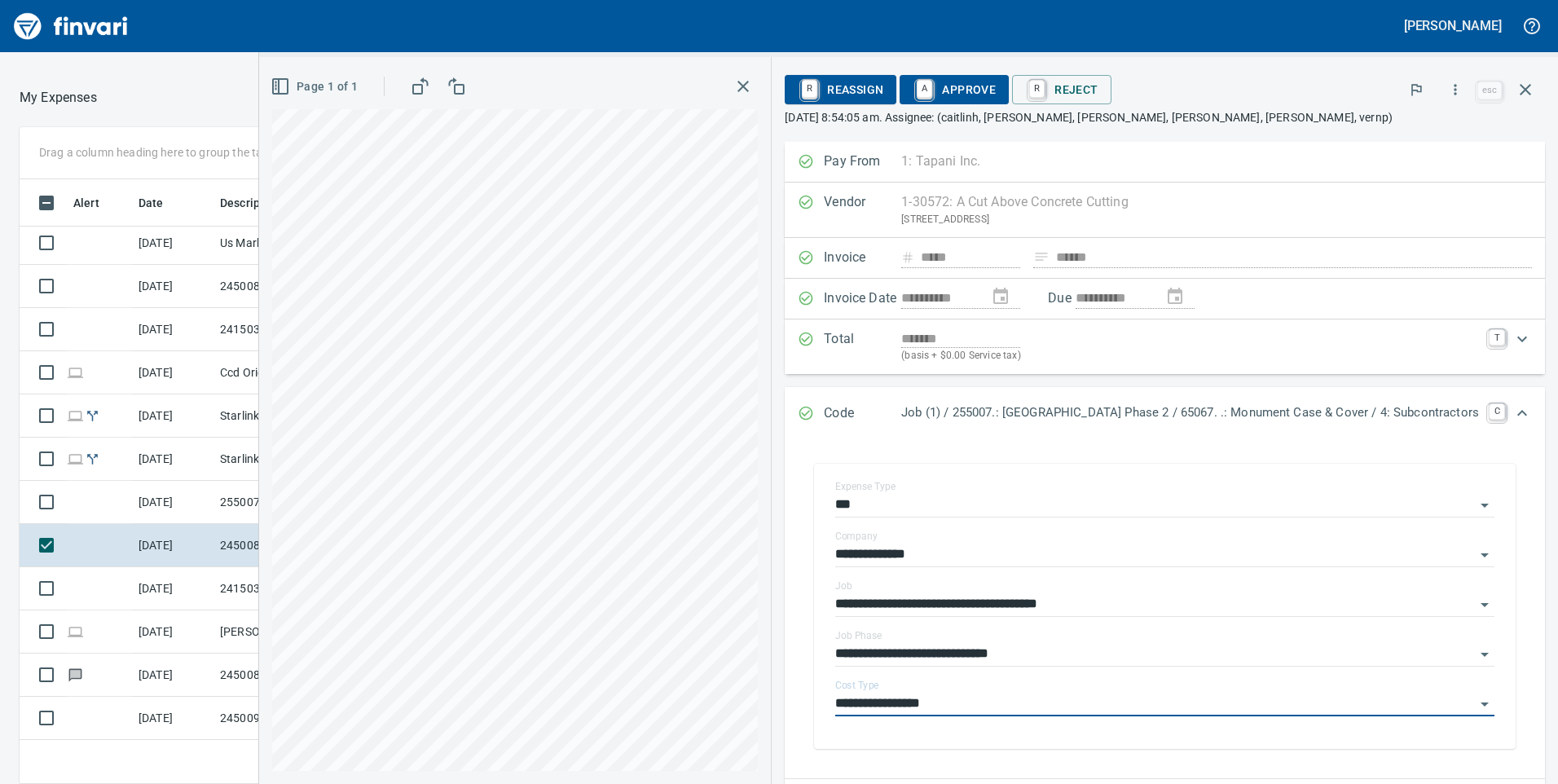  I want to click on span: Reassign, so click(840, 90).